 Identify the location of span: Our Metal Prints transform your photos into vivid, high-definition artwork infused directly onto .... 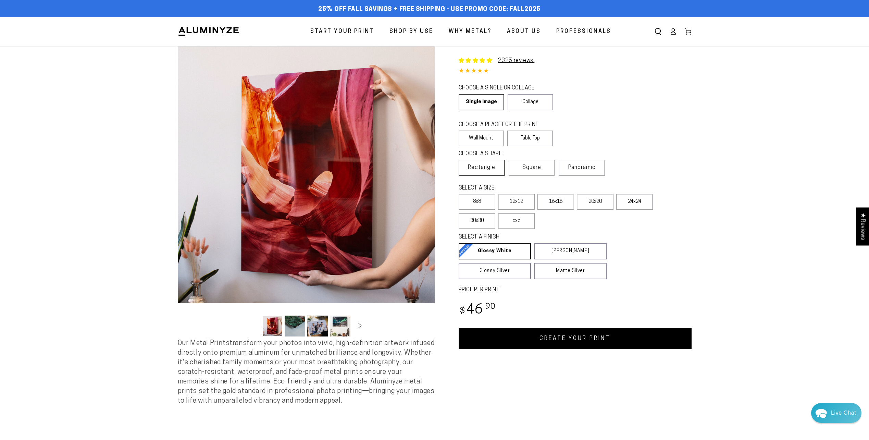
(306, 372).